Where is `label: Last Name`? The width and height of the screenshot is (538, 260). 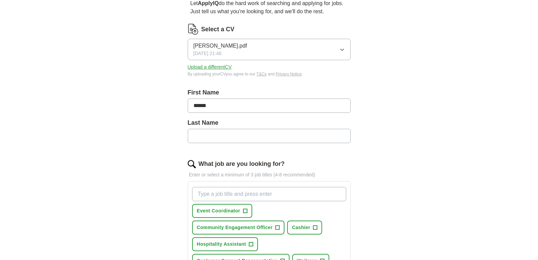
label: Last Name is located at coordinates (269, 123).